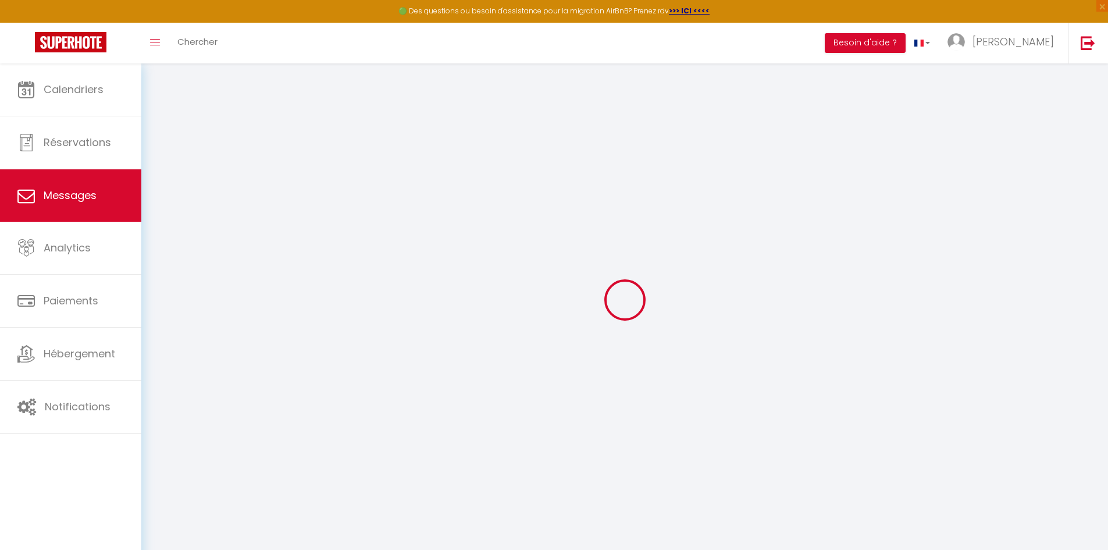 Image resolution: width=1108 pixels, height=550 pixels. Describe the element at coordinates (1088, 42) in the screenshot. I see `img: logout` at that location.